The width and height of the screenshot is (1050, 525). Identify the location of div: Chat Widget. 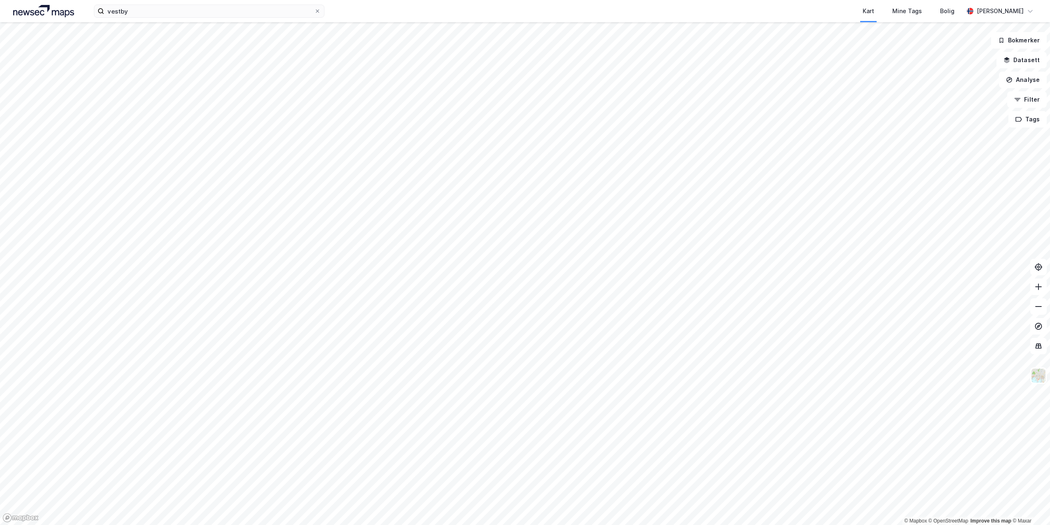
(1029, 505).